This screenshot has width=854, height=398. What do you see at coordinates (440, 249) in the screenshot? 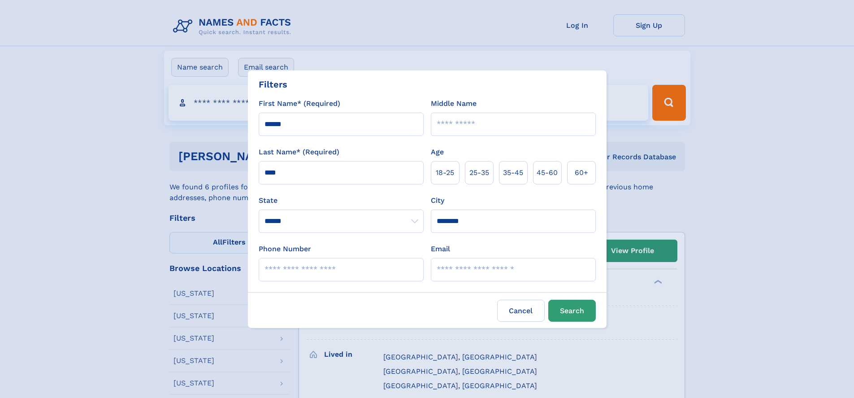
I see `label: Email` at bounding box center [440, 249].